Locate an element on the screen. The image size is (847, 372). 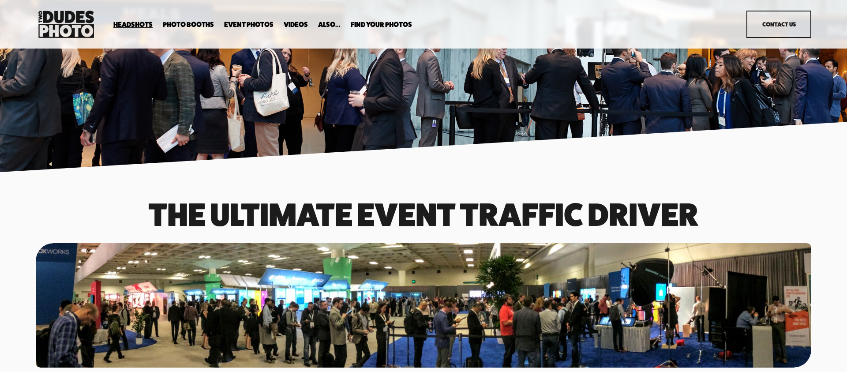
span: Headshots is located at coordinates (133, 25).